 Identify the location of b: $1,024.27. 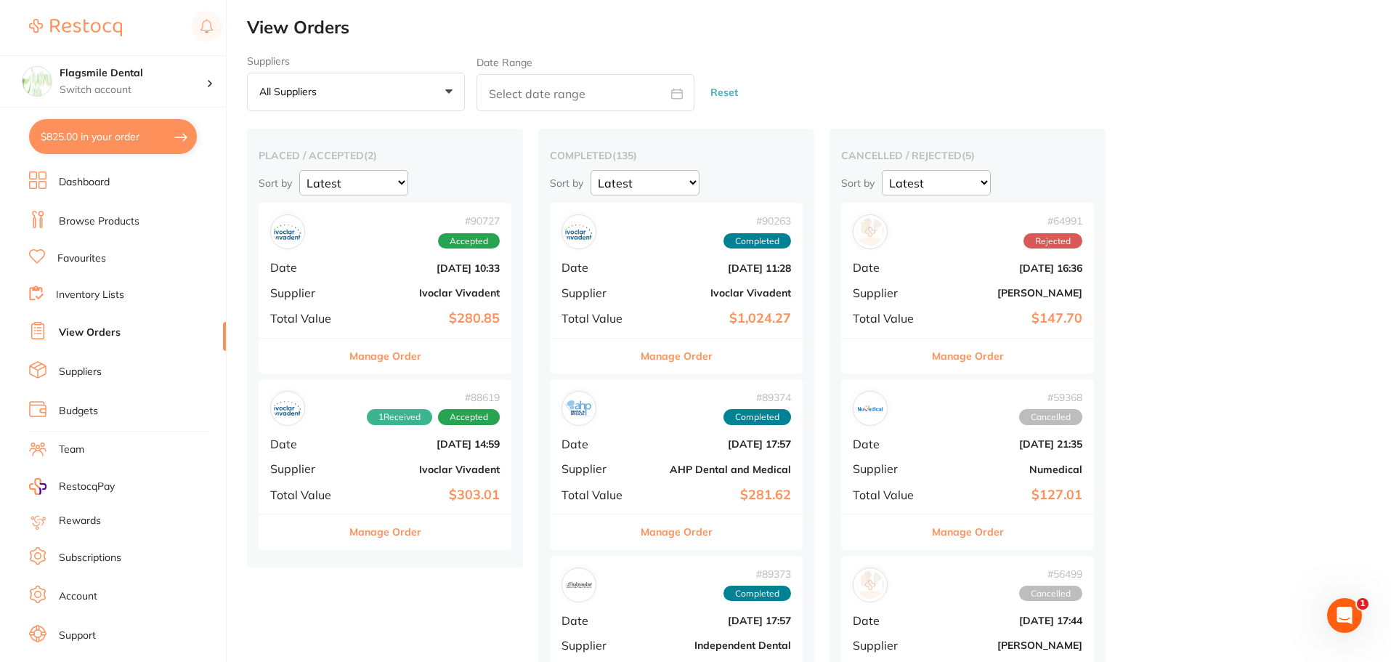
(718, 318).